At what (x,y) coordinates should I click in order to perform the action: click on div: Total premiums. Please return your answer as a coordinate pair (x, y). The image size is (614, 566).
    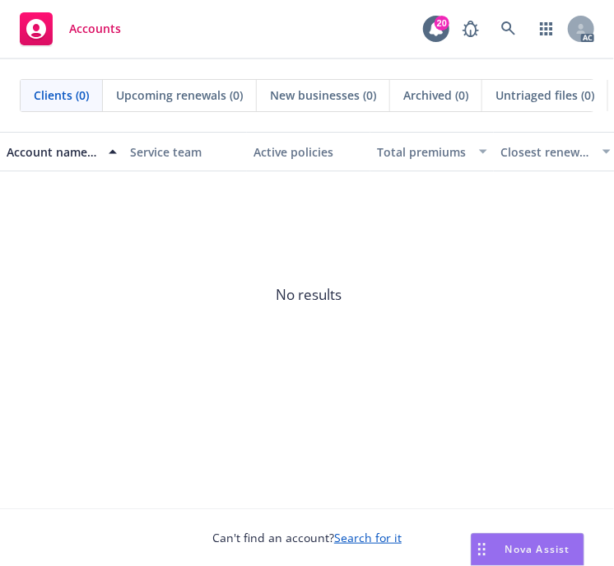
    Looking at the image, I should click on (423, 151).